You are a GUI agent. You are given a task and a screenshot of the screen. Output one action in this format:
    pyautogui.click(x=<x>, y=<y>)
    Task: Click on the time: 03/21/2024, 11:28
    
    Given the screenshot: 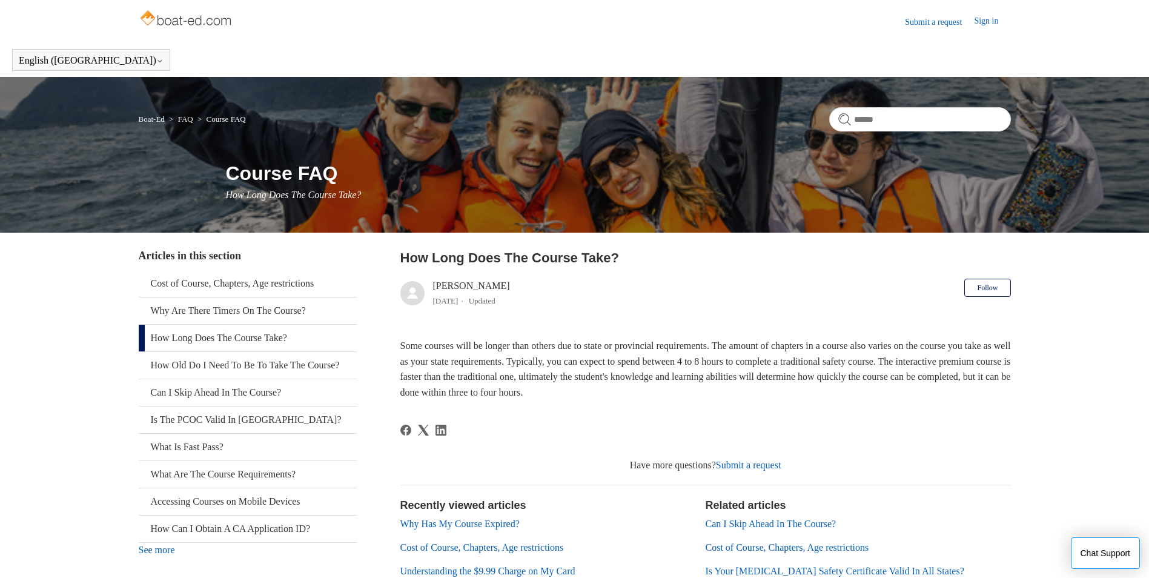 What is the action you would take?
    pyautogui.click(x=446, y=300)
    